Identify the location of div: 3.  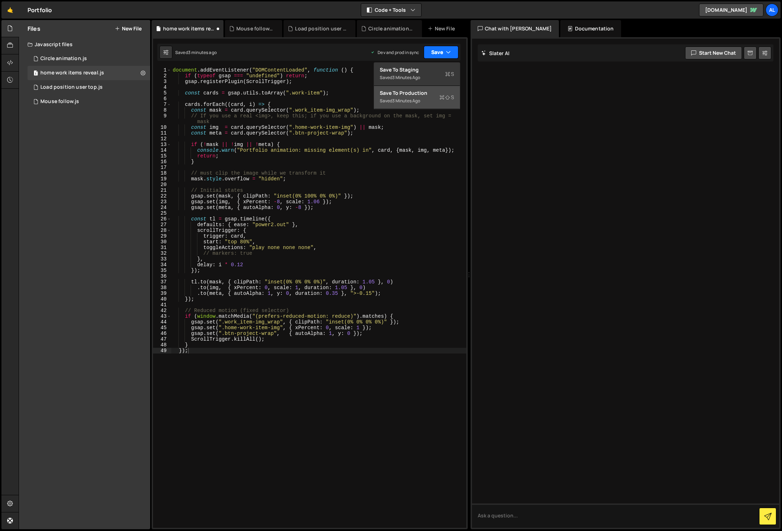
(162, 82).